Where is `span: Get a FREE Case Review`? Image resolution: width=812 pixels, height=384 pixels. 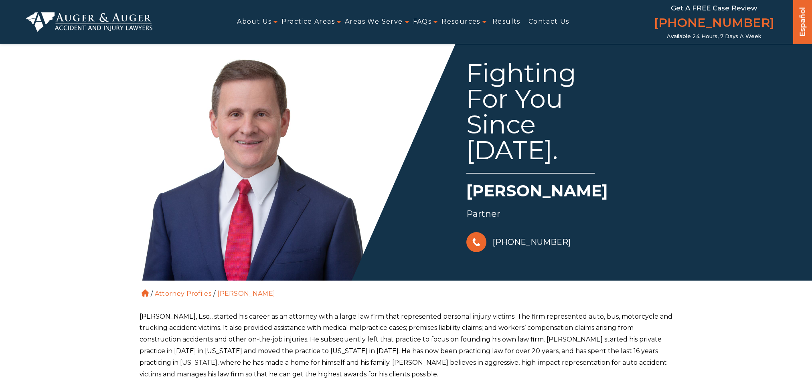
span: Get a FREE Case Review is located at coordinates (714, 8).